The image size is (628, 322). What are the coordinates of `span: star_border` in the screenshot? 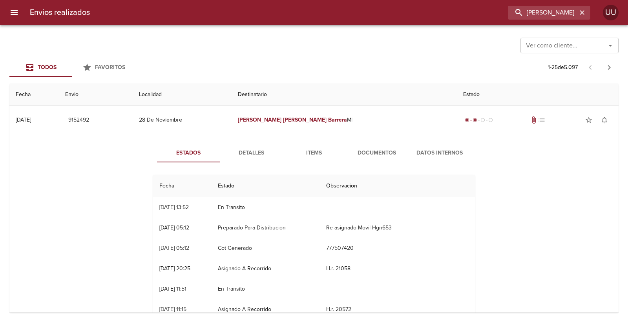 It's located at (588, 120).